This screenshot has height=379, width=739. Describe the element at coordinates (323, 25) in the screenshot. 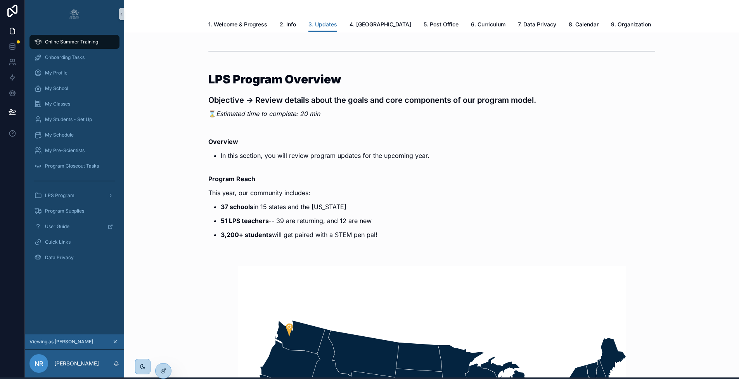

I see `a: 3. Updates` at that location.